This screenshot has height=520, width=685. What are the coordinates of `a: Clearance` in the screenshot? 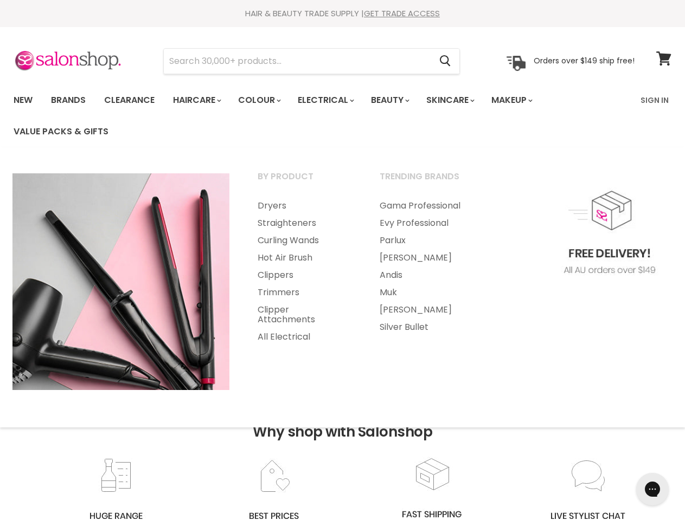 It's located at (129, 100).